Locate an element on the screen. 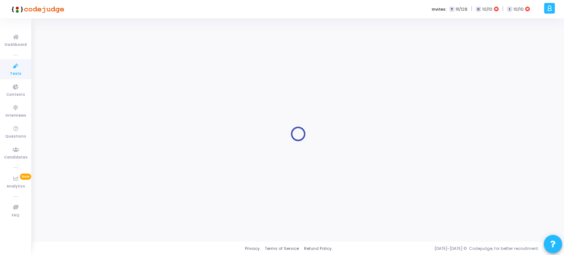  span: Analytics is located at coordinates (16, 187).